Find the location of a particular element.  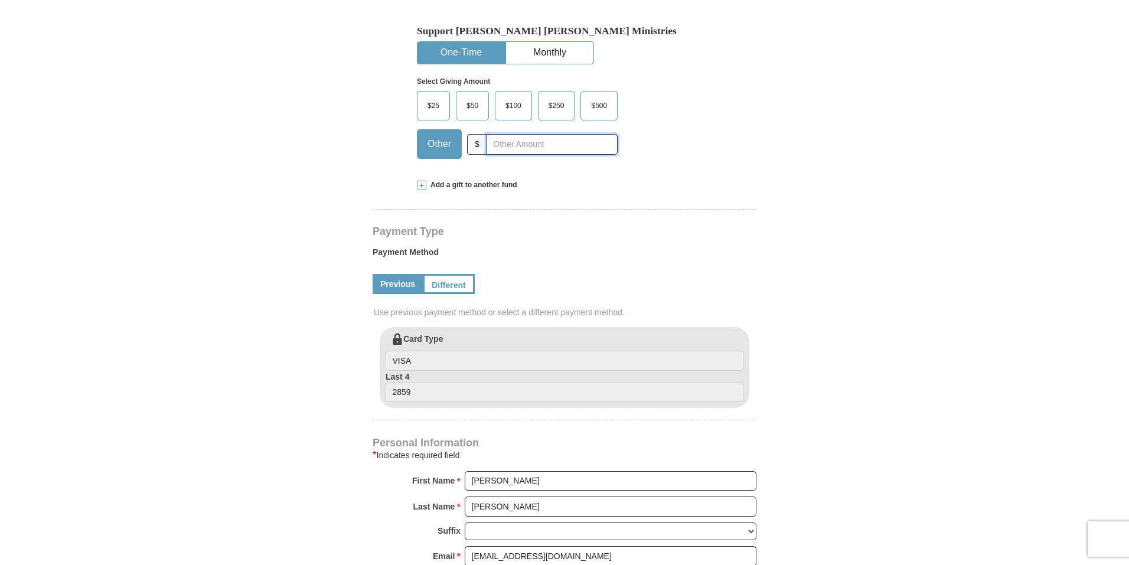

label: Card Type is located at coordinates (564, 352).